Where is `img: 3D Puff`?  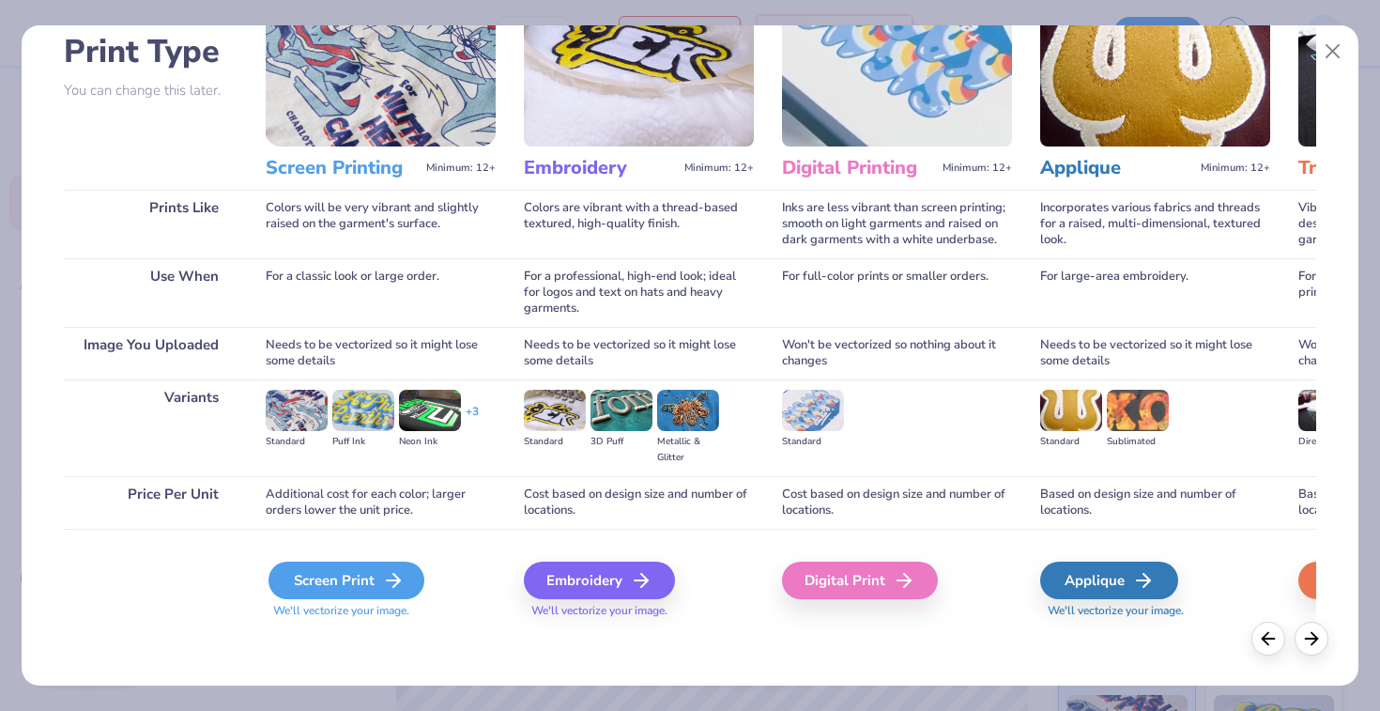 img: 3D Puff is located at coordinates (622, 410).